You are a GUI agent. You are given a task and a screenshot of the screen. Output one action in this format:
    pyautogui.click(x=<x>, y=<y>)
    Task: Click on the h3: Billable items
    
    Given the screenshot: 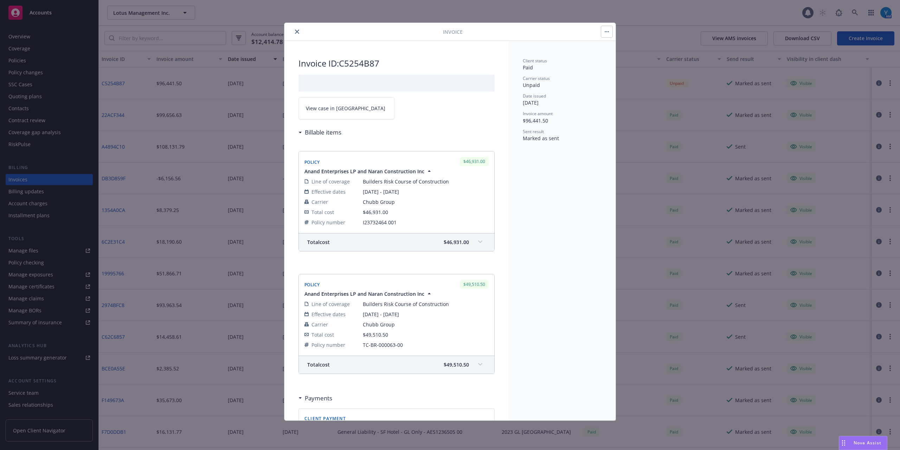 What is the action you would take?
    pyautogui.click(x=323, y=132)
    